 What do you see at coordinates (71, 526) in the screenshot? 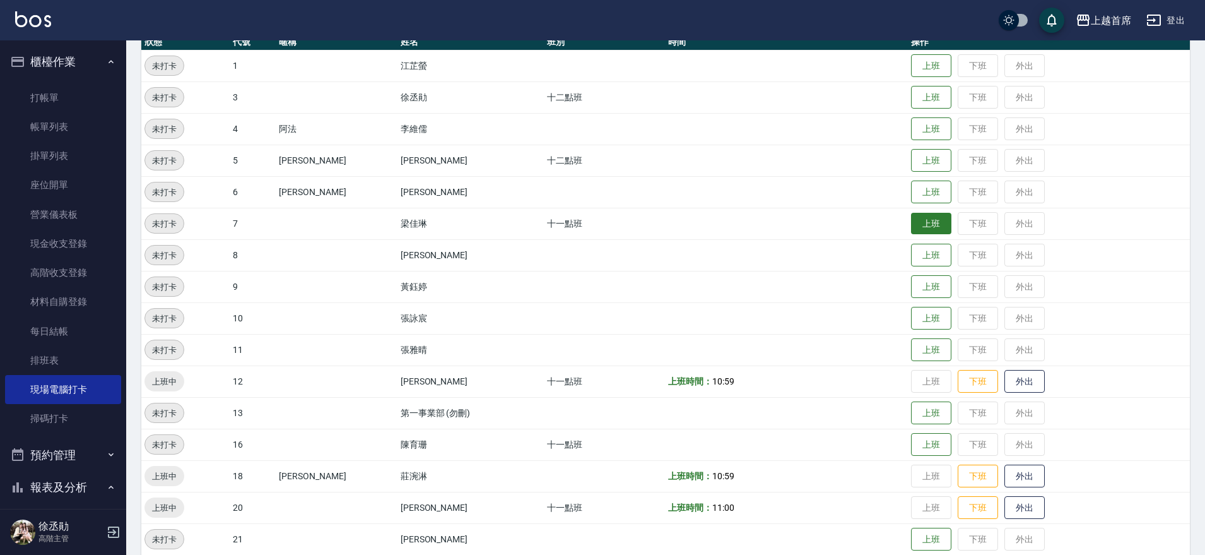
I see `h5: 徐丞勛` at bounding box center [71, 526].